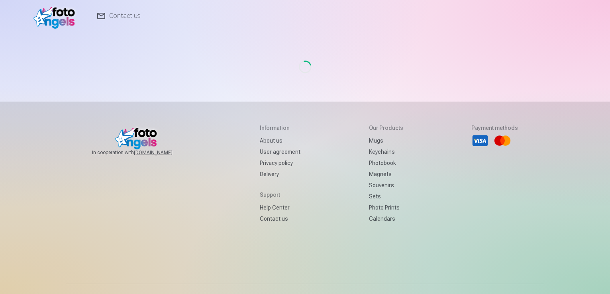 The image size is (610, 294). What do you see at coordinates (280, 219) in the screenshot?
I see `a: Contact us` at bounding box center [280, 219].